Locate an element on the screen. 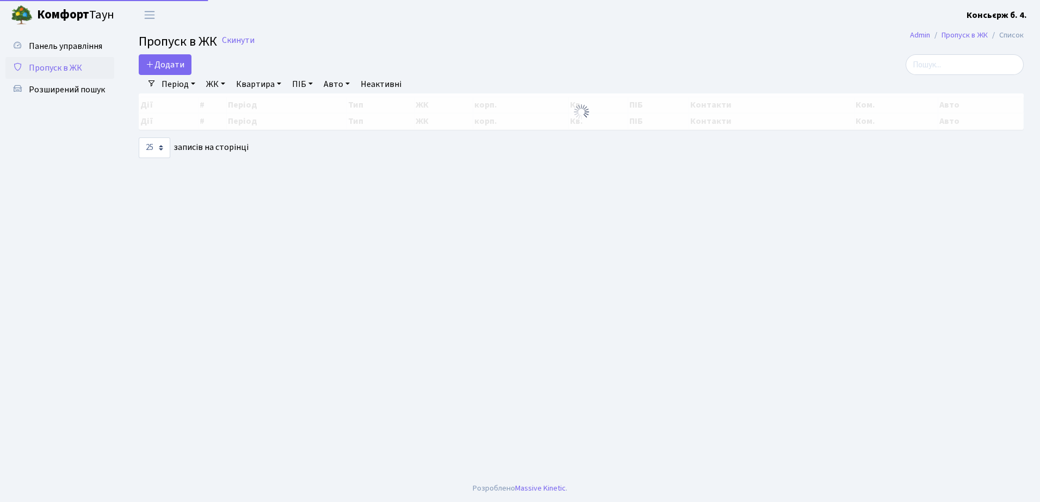 The height and width of the screenshot is (502, 1040). a: Додати is located at coordinates (165, 65).